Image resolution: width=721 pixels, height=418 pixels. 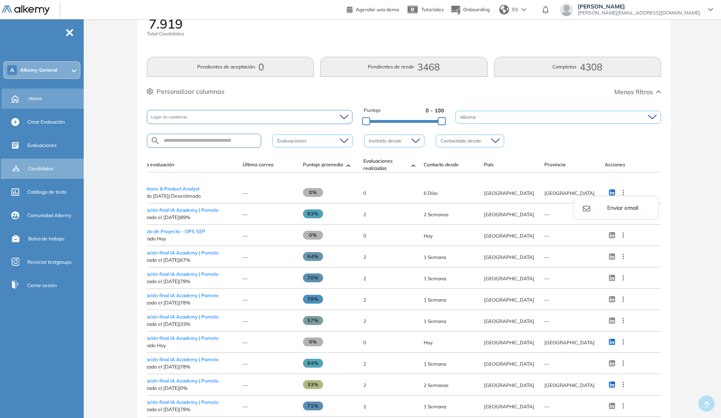 I want to click on span: Contacto desde, so click(x=441, y=165).